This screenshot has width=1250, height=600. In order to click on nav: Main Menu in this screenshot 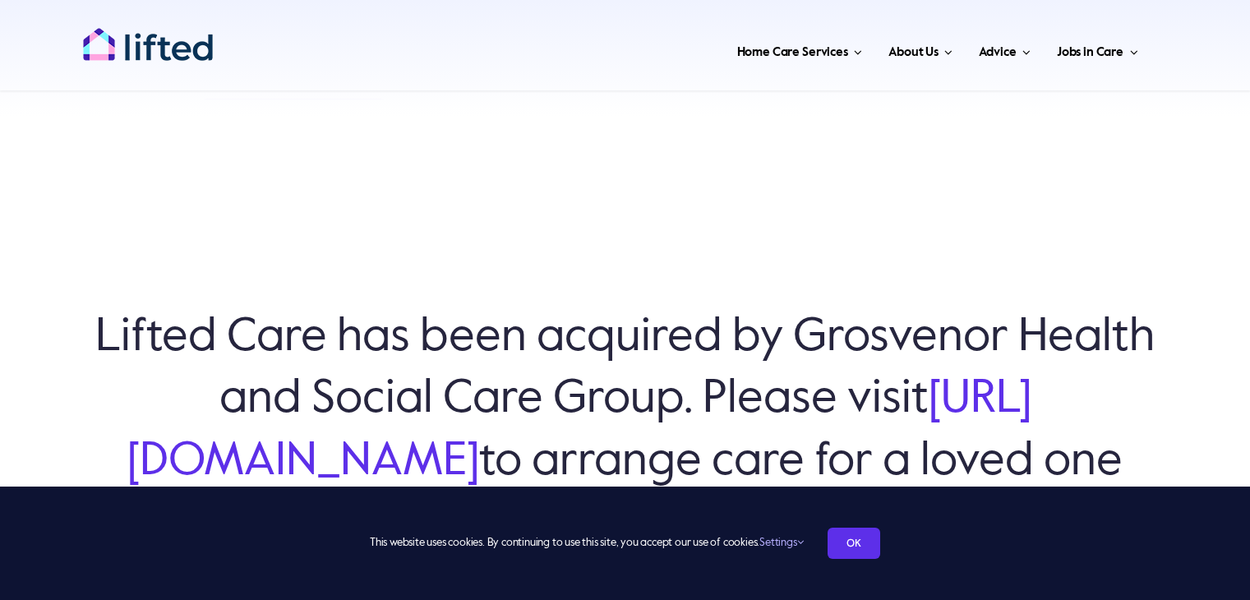, I will do `click(705, 49)`.